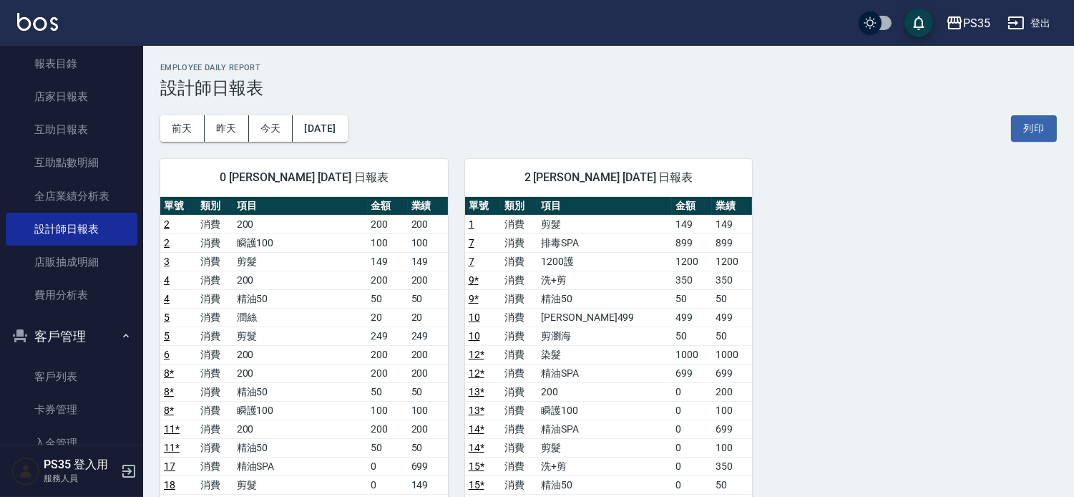  I want to click on img: Person, so click(26, 471).